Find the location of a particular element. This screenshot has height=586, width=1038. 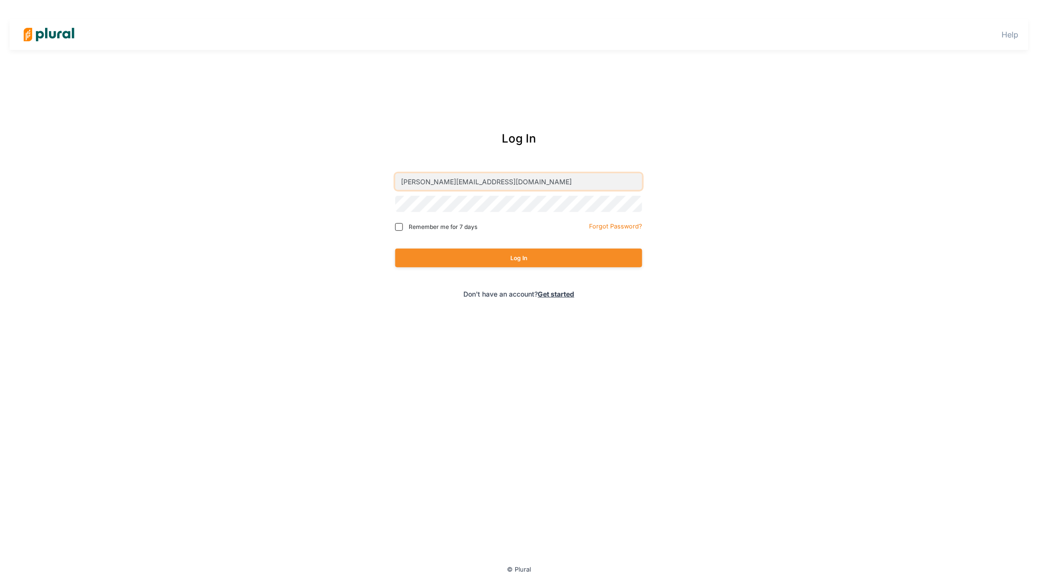

span: Remember me for 7 days is located at coordinates (443, 227).